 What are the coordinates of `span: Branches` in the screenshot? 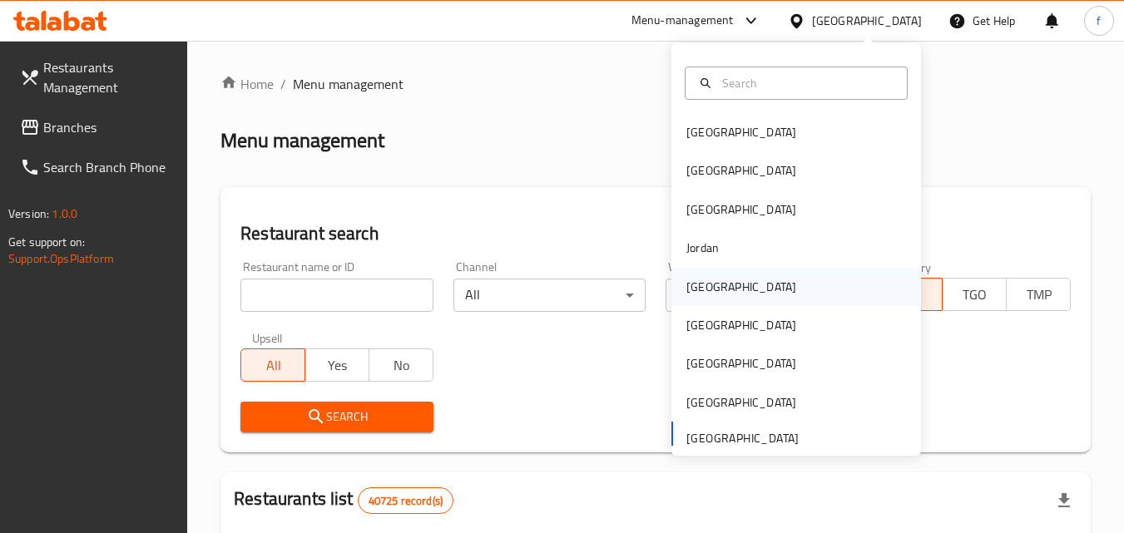 It's located at (109, 127).